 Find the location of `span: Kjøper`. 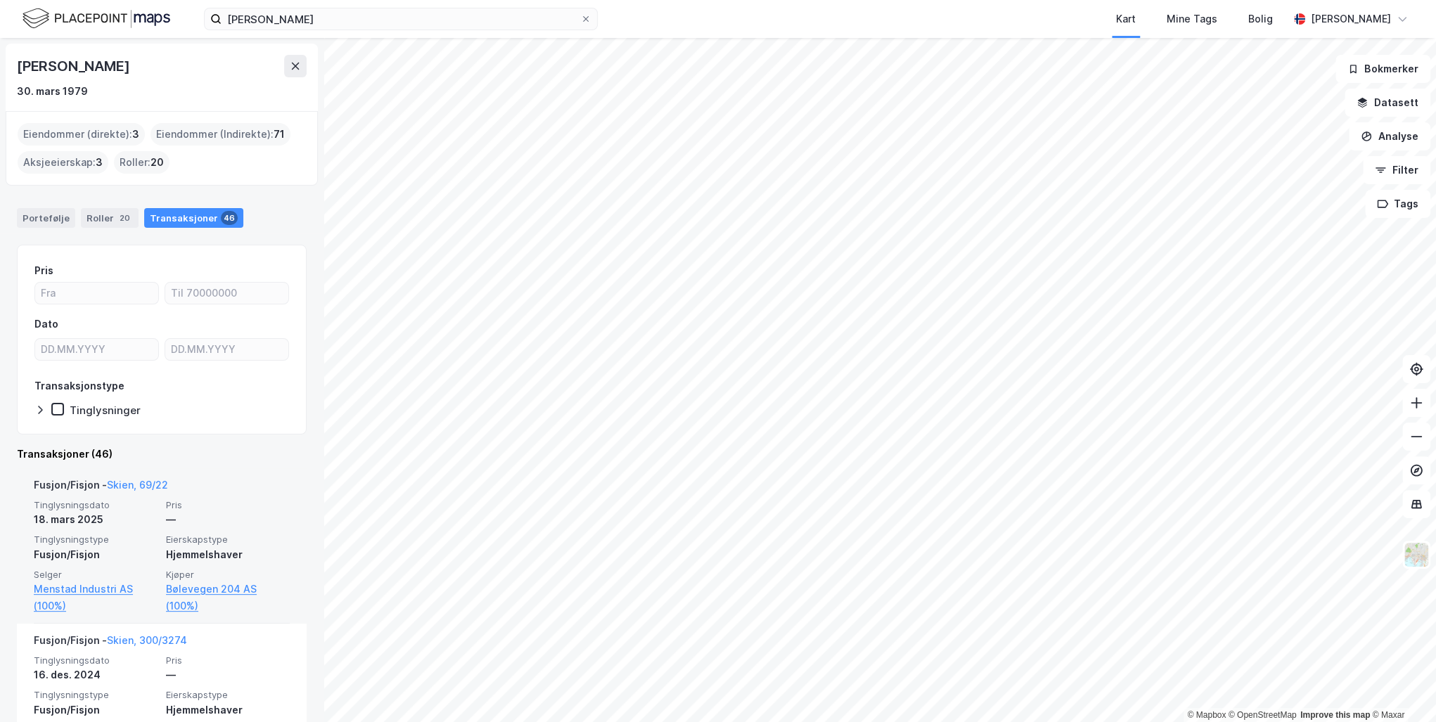

span: Kjøper is located at coordinates (228, 575).